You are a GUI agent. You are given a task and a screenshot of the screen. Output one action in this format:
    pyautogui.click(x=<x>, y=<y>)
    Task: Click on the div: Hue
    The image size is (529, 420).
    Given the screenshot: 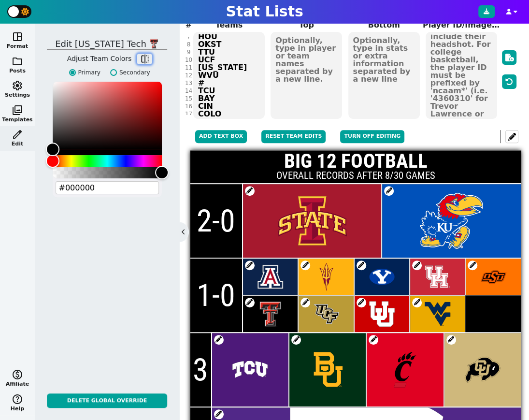 What is the action you would take?
    pyautogui.click(x=107, y=161)
    